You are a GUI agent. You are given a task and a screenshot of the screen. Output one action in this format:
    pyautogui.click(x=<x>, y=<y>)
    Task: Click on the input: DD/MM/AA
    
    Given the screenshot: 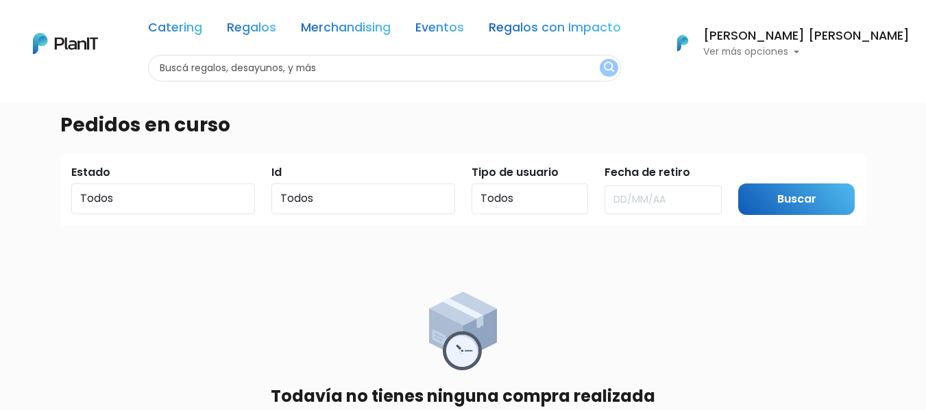 What is the action you would take?
    pyautogui.click(x=663, y=200)
    